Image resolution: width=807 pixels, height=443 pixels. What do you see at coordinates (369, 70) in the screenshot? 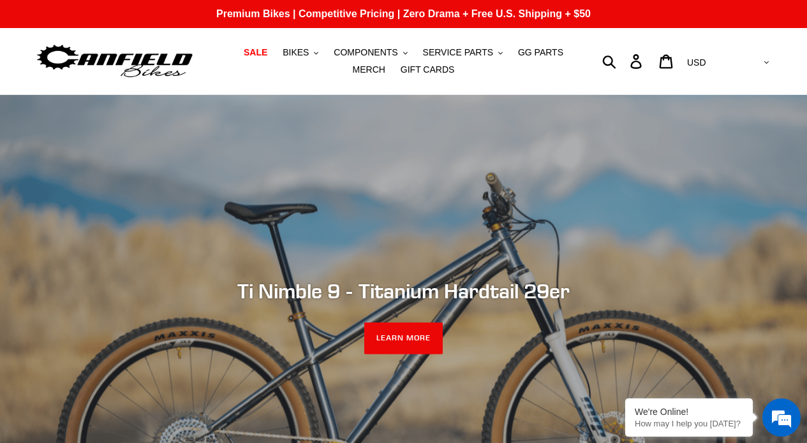
I see `a: MERCH` at bounding box center [369, 70].